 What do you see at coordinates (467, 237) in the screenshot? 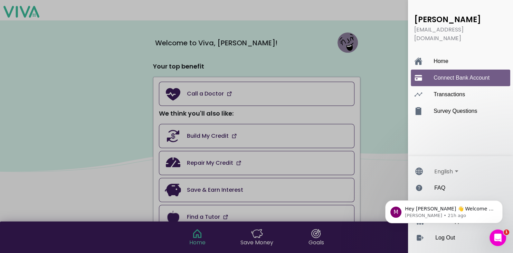
I see `ion-label: Log Out` at bounding box center [467, 237].